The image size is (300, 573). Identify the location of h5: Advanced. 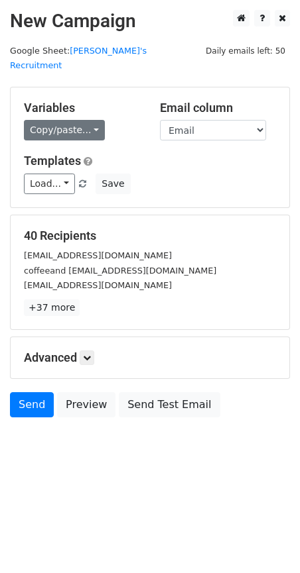
(150, 358).